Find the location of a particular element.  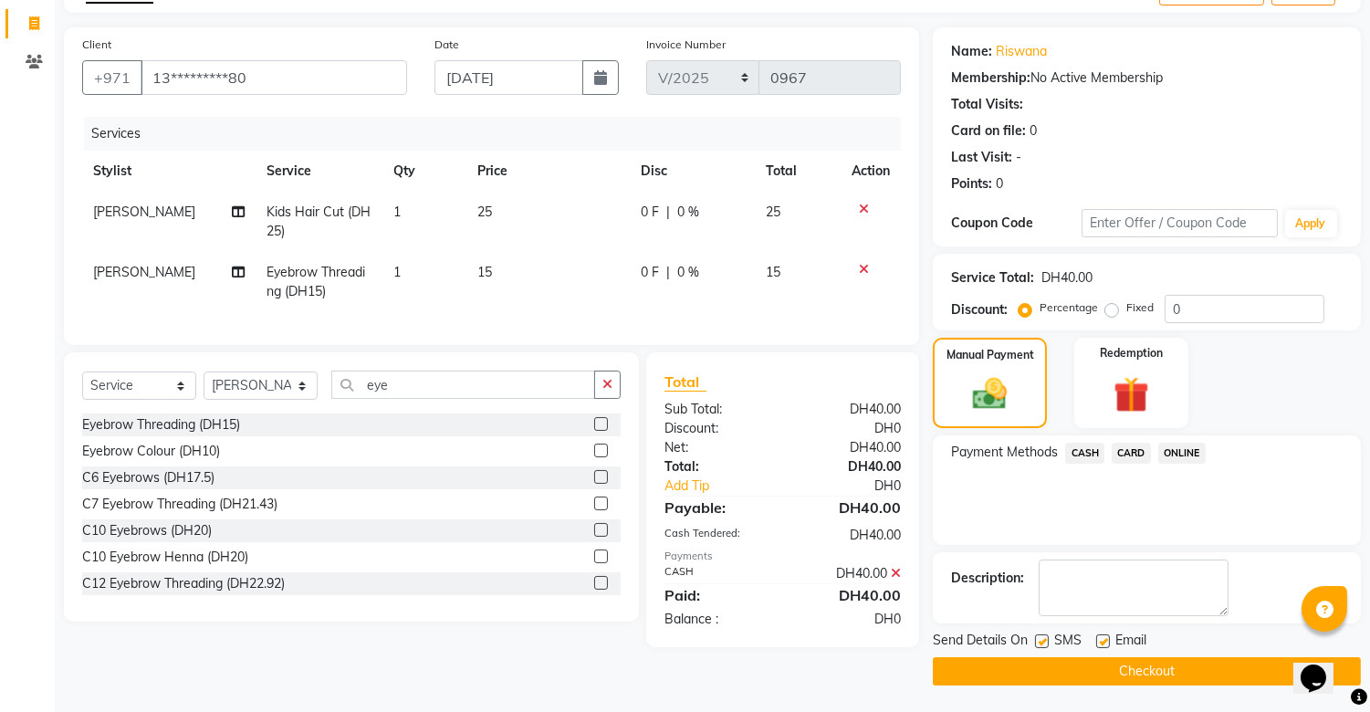

div: C10 Eyebrows (DH20) is located at coordinates (147, 530).